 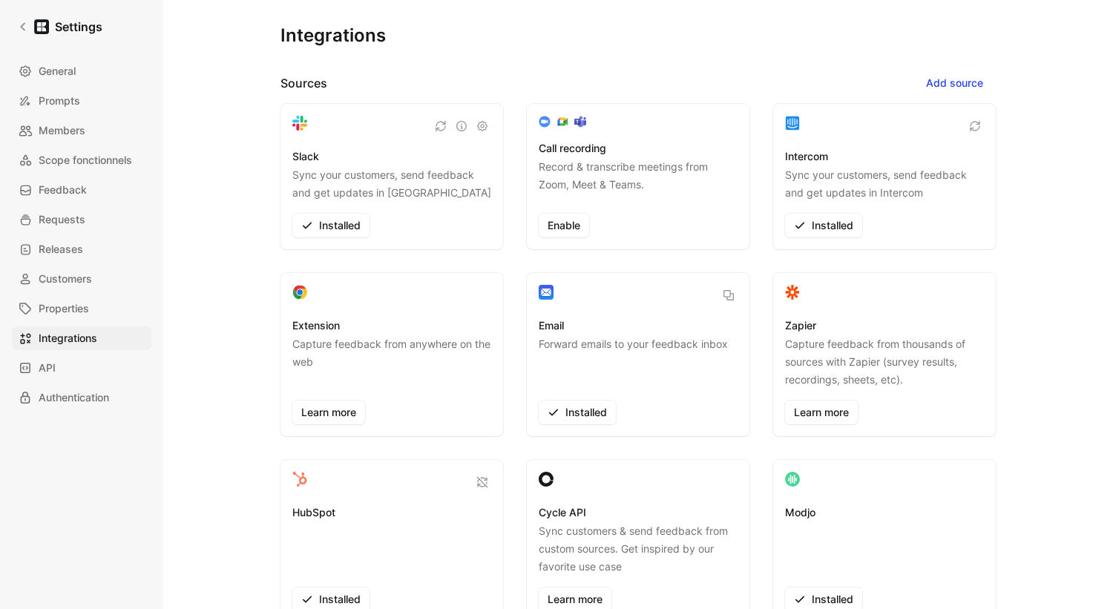 What do you see at coordinates (82, 131) in the screenshot?
I see `a: Members` at bounding box center [82, 131].